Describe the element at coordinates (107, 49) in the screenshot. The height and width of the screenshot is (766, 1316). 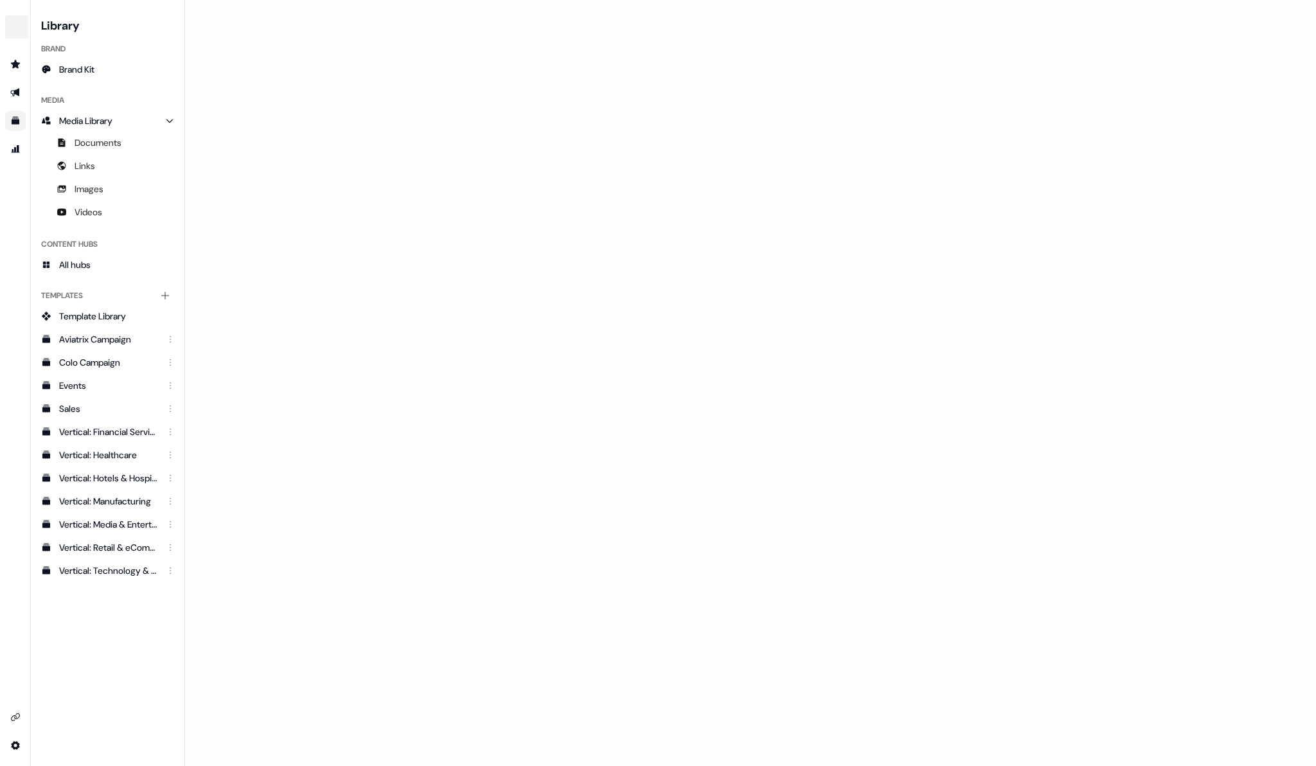
I see `div: Brand` at that location.